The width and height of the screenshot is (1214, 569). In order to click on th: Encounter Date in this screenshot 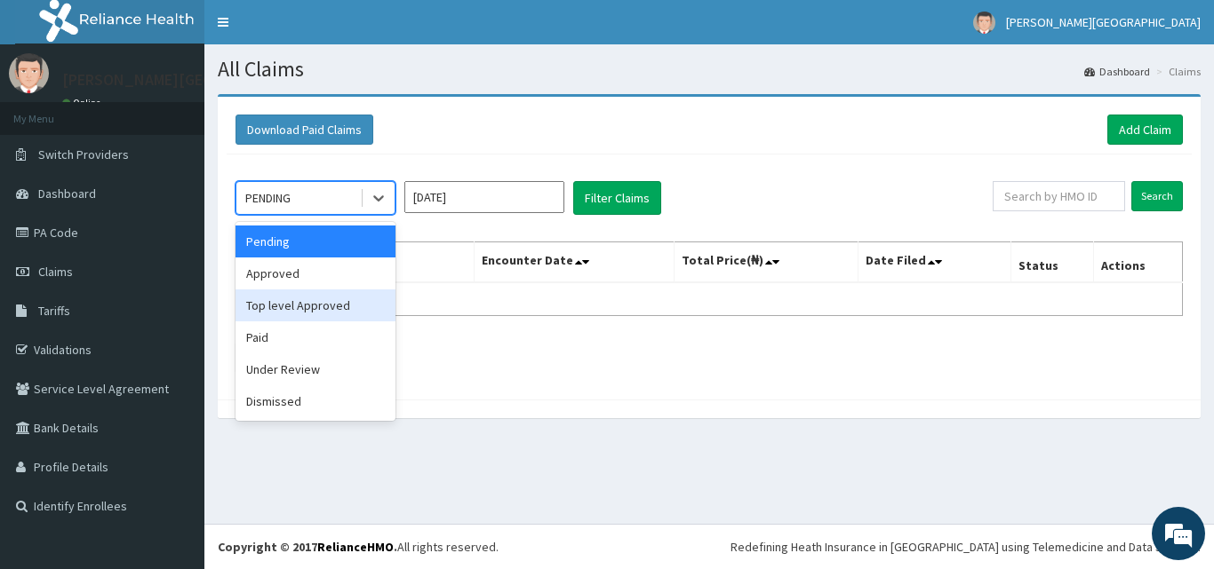, I will do `click(574, 263)`.